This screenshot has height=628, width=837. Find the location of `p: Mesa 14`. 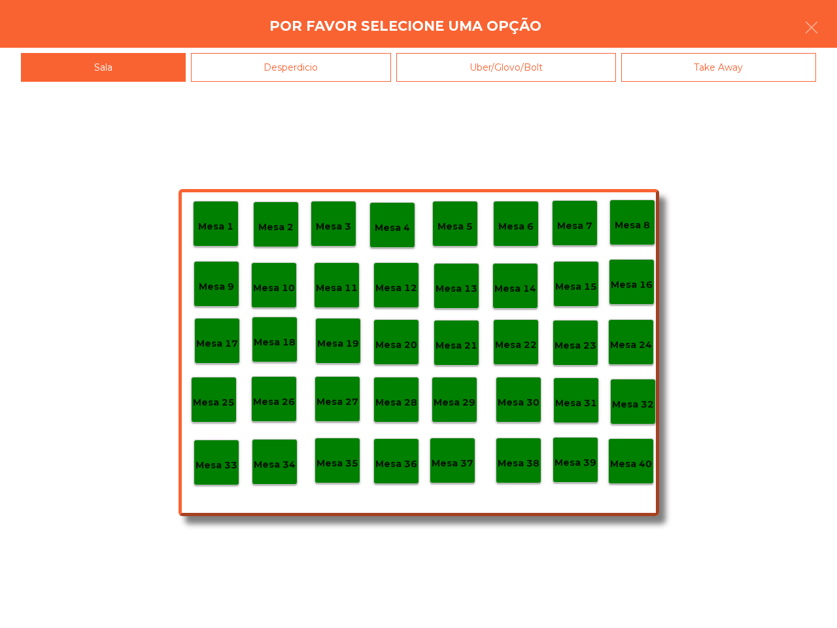

p: Mesa 14 is located at coordinates (515, 288).